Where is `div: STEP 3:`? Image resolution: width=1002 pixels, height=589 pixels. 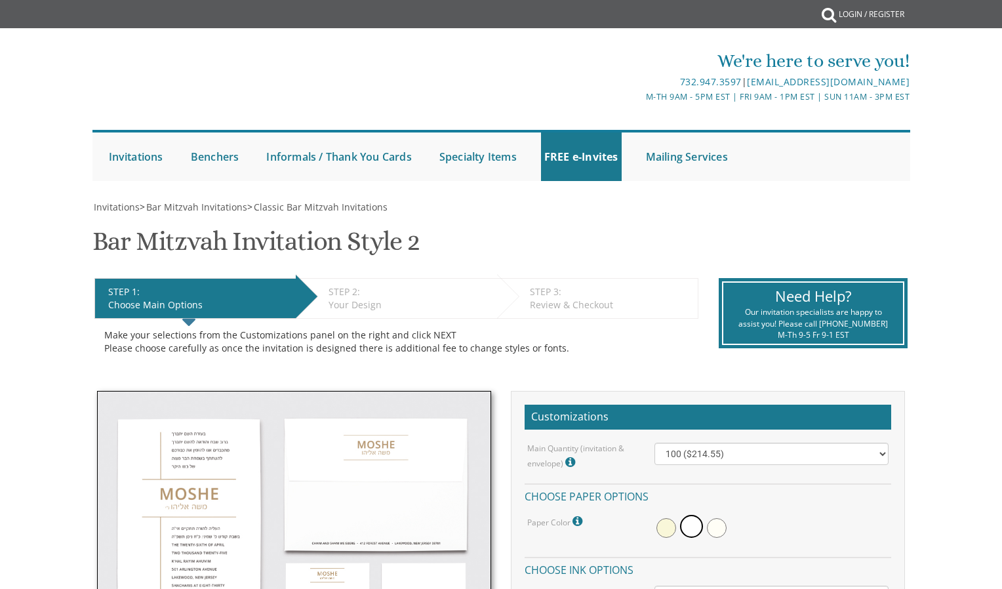 div: STEP 3: is located at coordinates (611, 292).